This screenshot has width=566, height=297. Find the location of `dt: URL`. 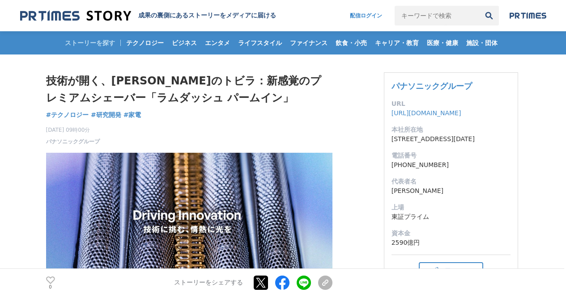

dt: URL is located at coordinates (451, 104).